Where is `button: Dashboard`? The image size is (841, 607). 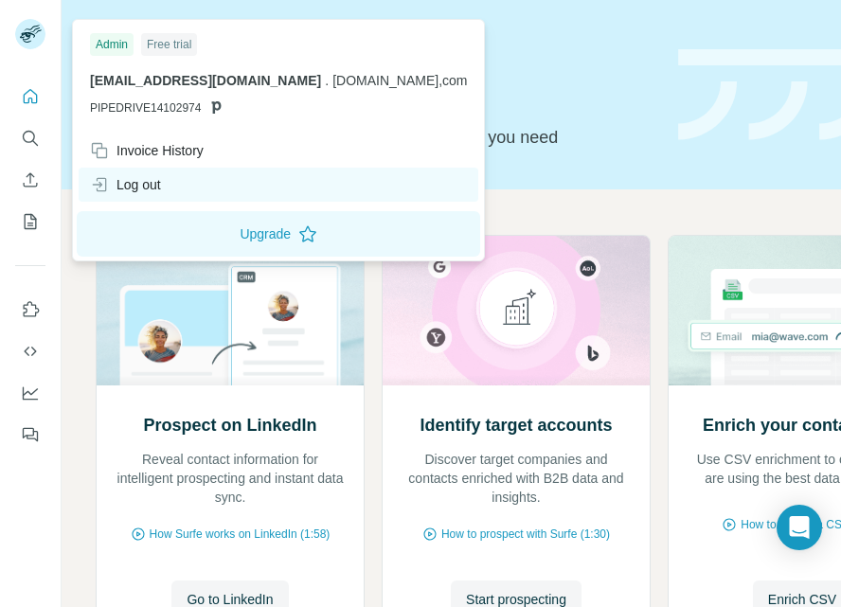 button: Dashboard is located at coordinates (30, 393).